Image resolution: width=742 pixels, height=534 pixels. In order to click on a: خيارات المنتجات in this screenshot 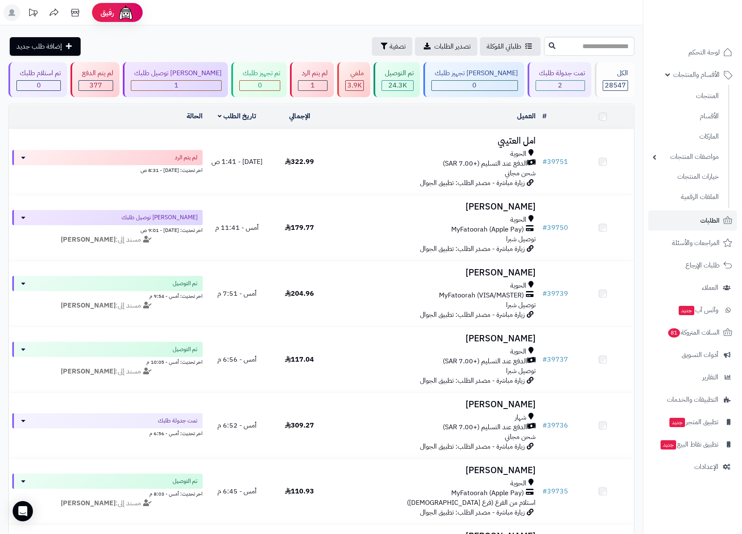, I will do `click(686, 176)`.